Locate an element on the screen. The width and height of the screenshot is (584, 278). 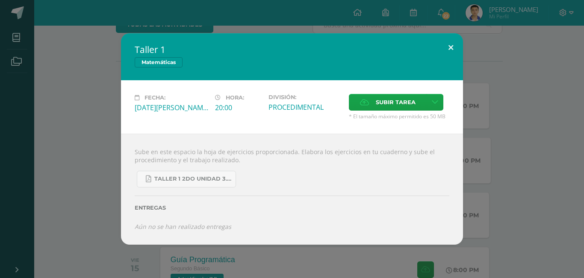
label: División: is located at coordinates (305, 97).